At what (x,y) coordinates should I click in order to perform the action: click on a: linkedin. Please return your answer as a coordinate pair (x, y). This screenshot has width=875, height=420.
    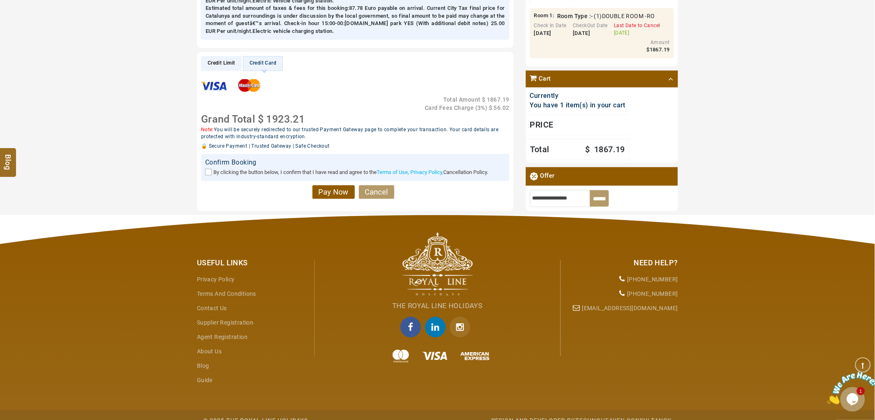
    Looking at the image, I should click on (438, 327).